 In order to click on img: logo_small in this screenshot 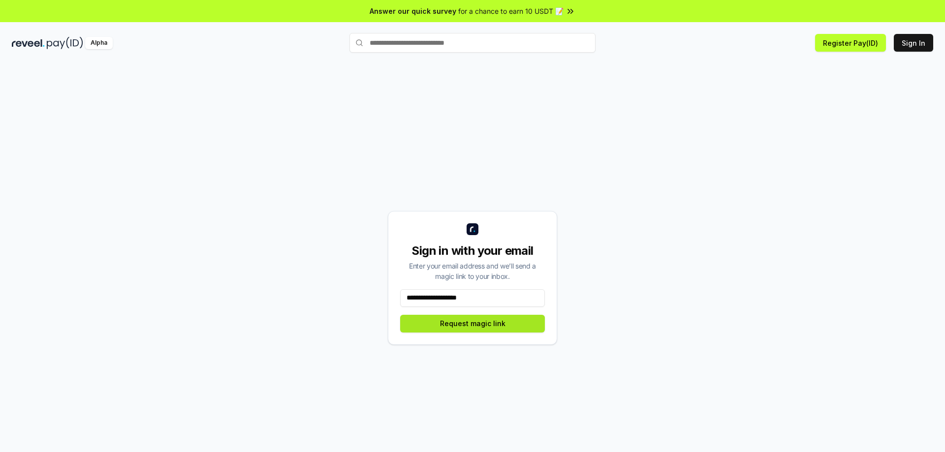, I will do `click(473, 229)`.